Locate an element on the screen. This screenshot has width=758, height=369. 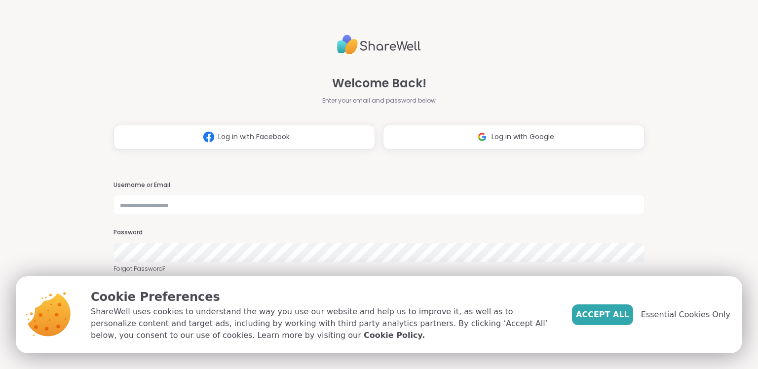
img: ShareWell Logo is located at coordinates (379, 44).